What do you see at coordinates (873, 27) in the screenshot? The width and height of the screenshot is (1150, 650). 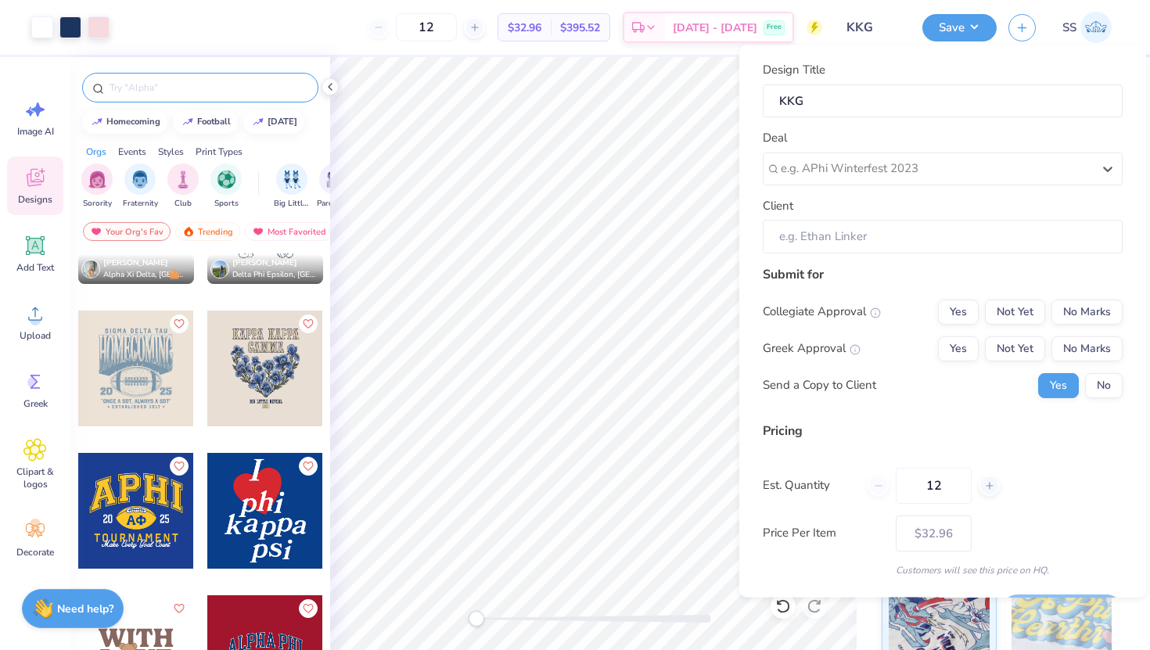 I see `input: Untitled Design` at bounding box center [873, 27].